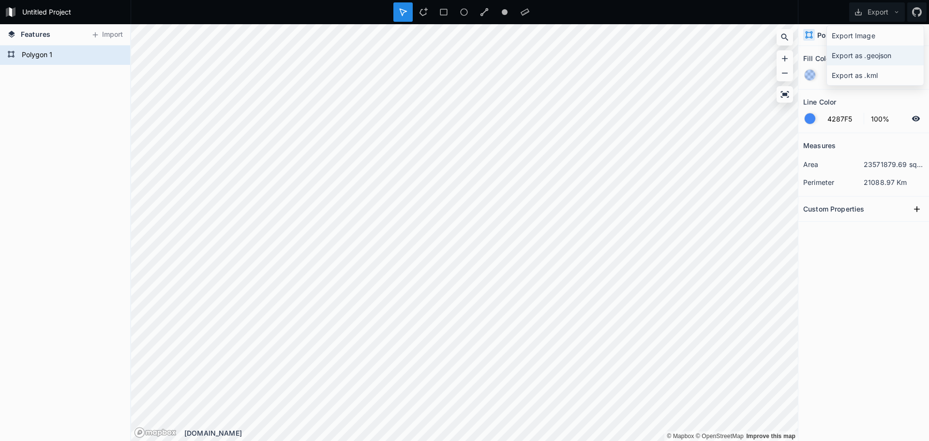 The image size is (929, 441). Describe the element at coordinates (833, 35) in the screenshot. I see `h4: Polygon 1` at that location.